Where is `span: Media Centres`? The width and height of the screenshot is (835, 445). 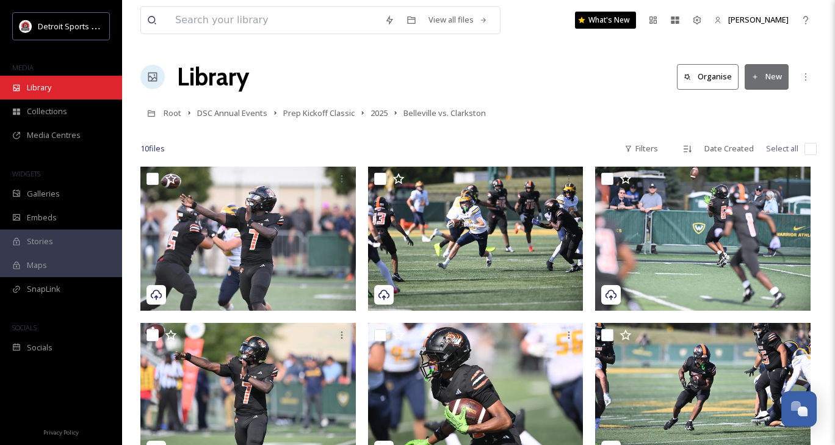
span: Media Centres is located at coordinates (54, 135).